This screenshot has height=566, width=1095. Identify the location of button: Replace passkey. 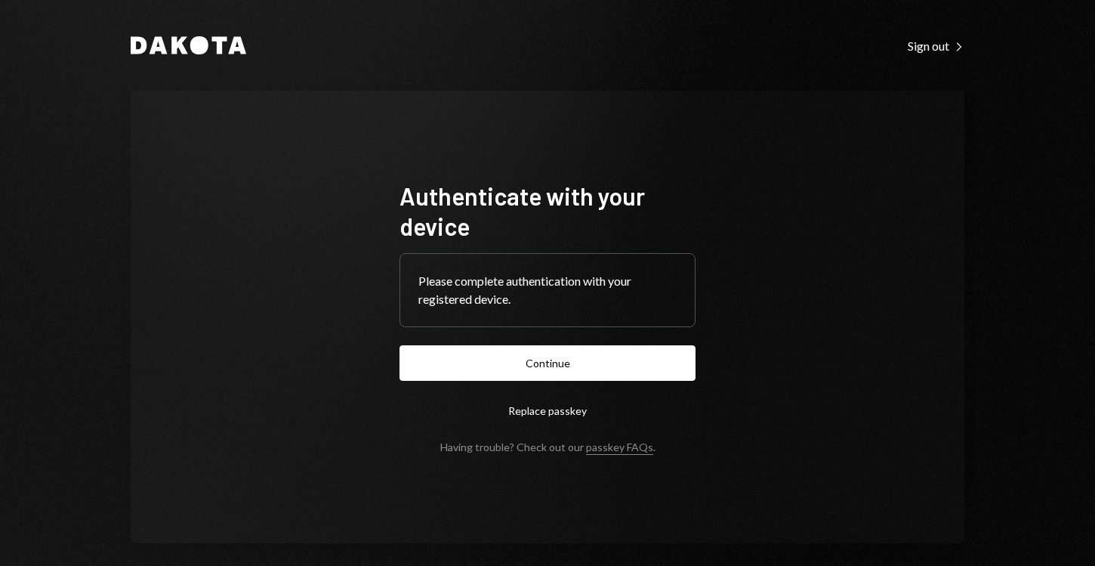
(547, 410).